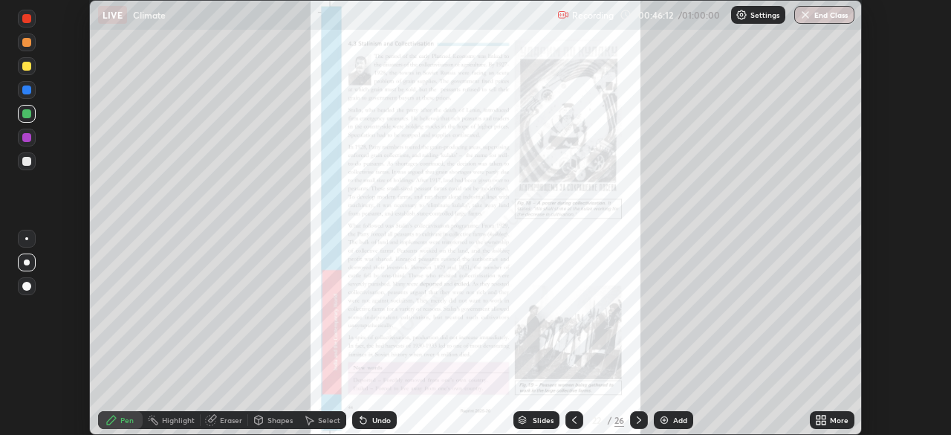  I want to click on p: Recording, so click(593, 15).